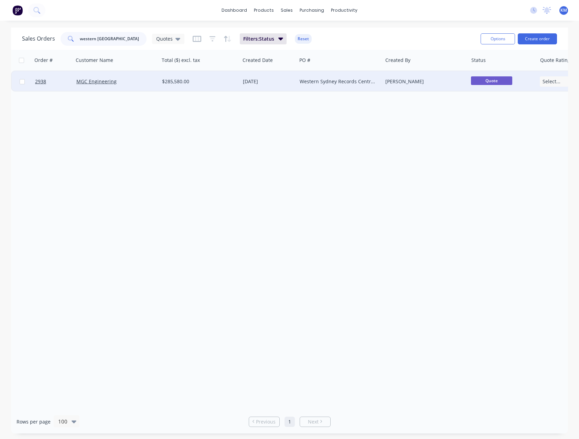 This screenshot has height=439, width=579. Describe the element at coordinates (264, 10) in the screenshot. I see `div: products` at that location.